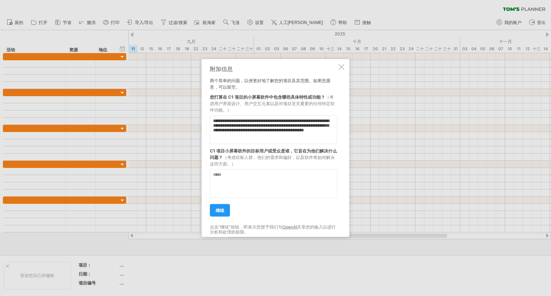 Image resolution: width=551 pixels, height=296 pixels. I want to click on font: 继续, so click(220, 210).